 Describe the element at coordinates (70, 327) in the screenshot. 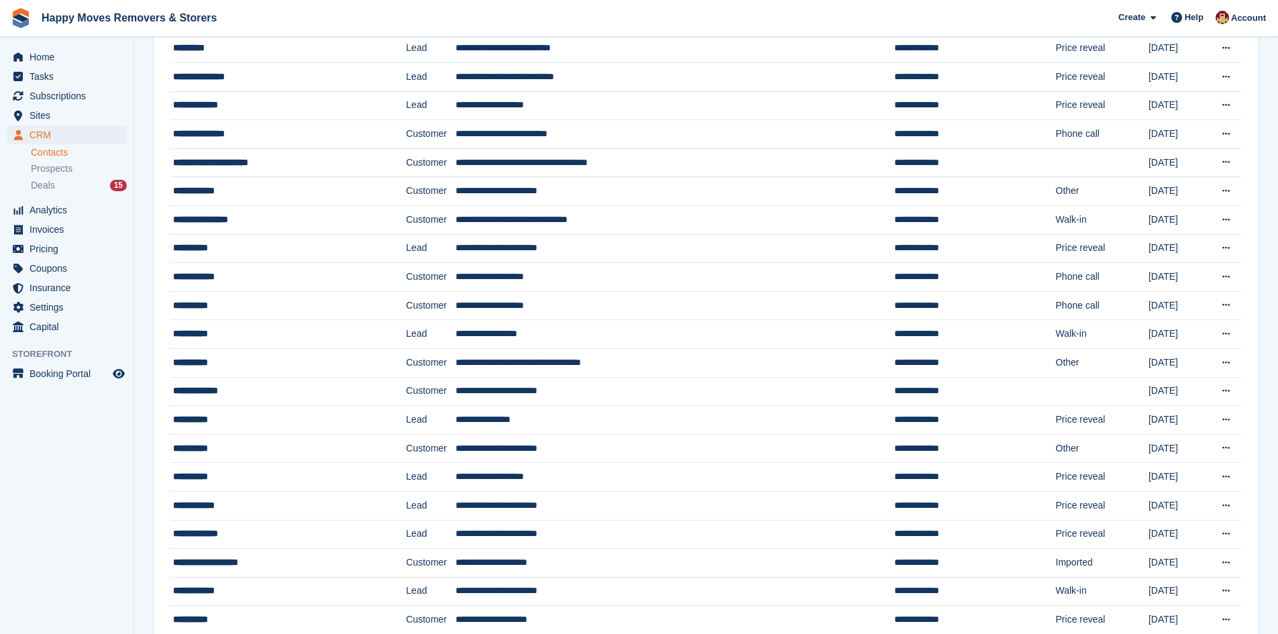

I see `span: Capital` at that location.